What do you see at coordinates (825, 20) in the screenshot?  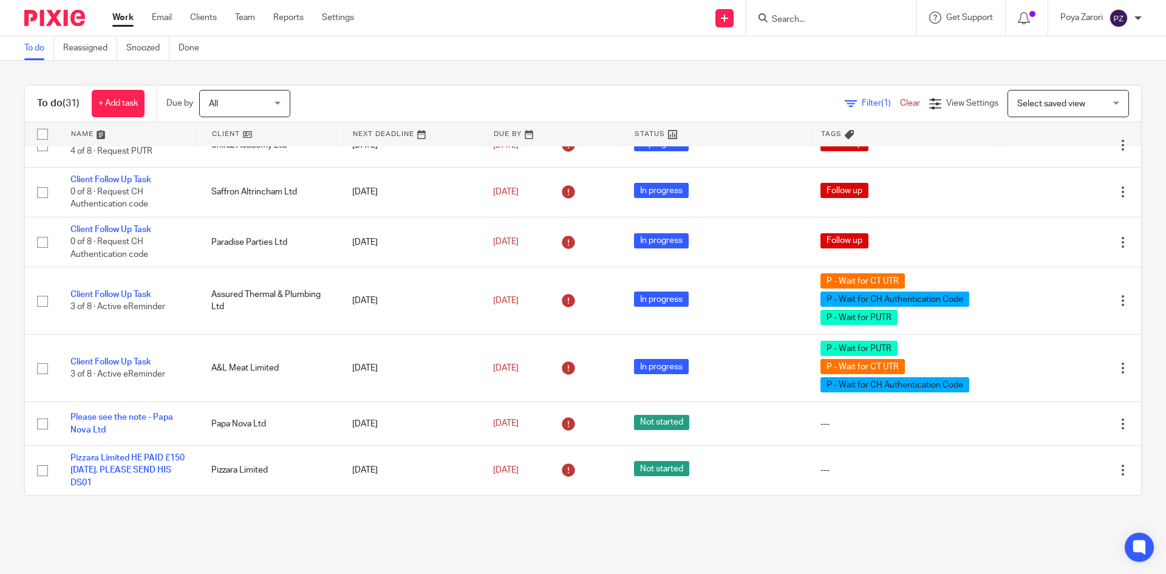 I see `input: Search` at bounding box center [825, 20].